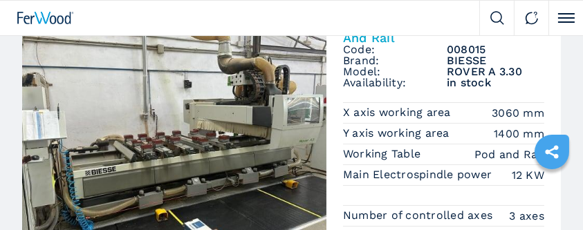  Describe the element at coordinates (395, 83) in the screenshot. I see `span: Availability:` at that location.